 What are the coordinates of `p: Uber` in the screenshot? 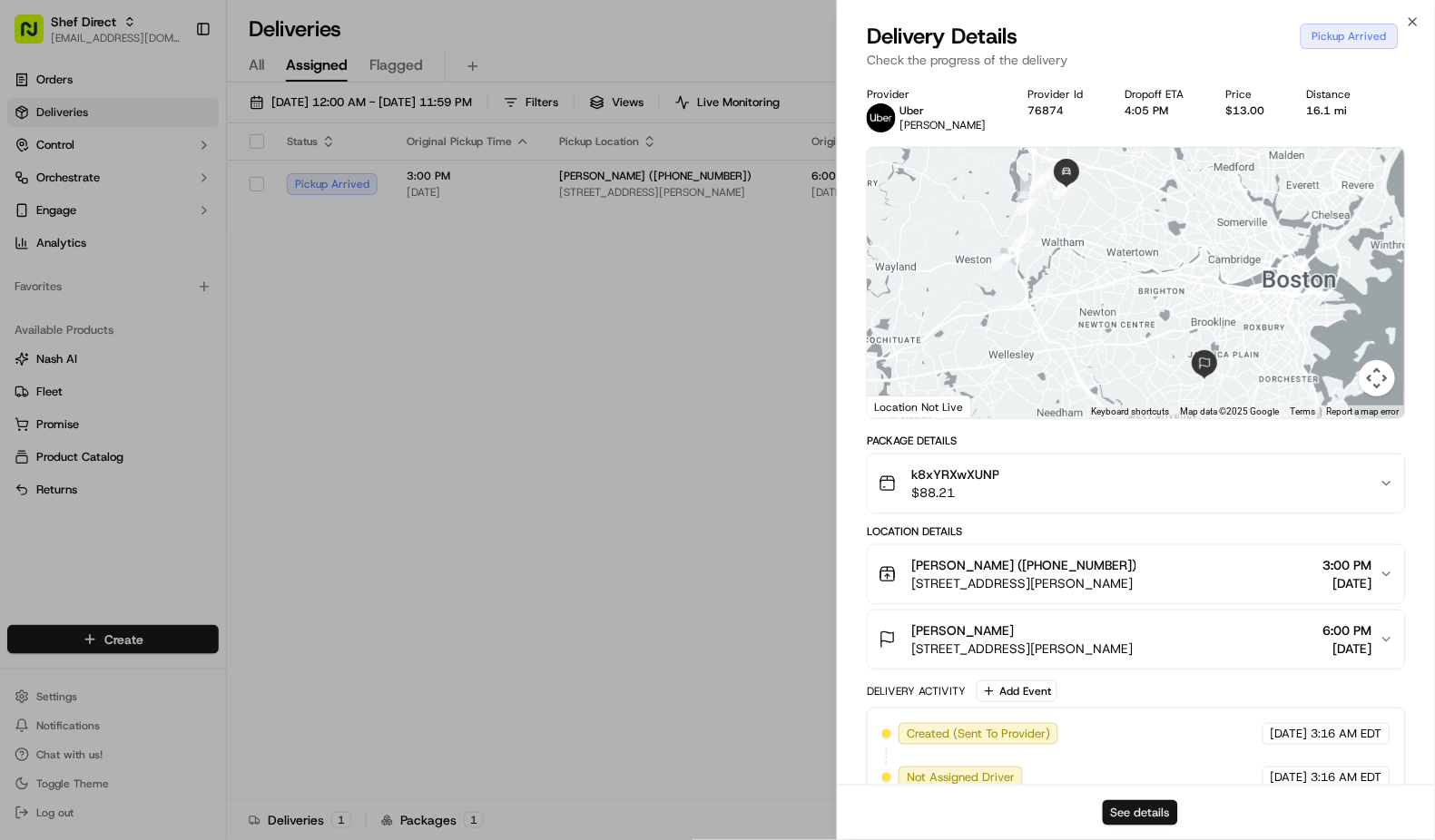 It's located at (943, 111).